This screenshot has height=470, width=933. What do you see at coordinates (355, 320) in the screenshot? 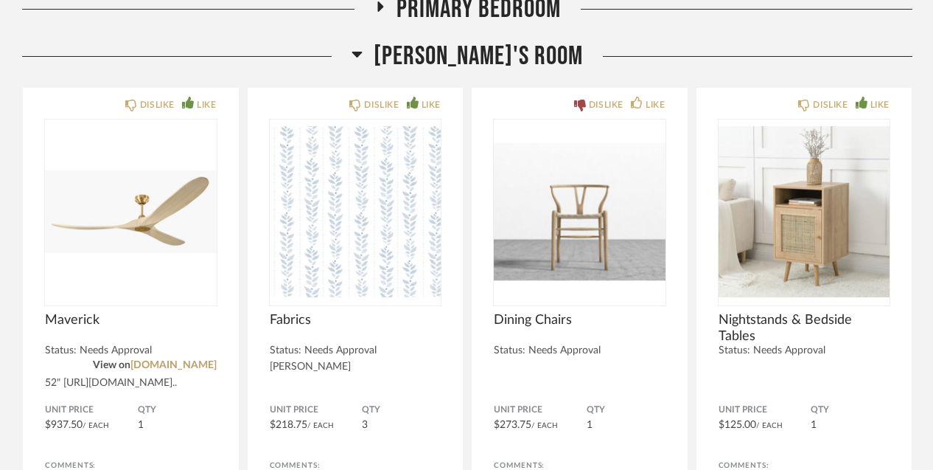
I see `span: Fabrics` at bounding box center [355, 320].